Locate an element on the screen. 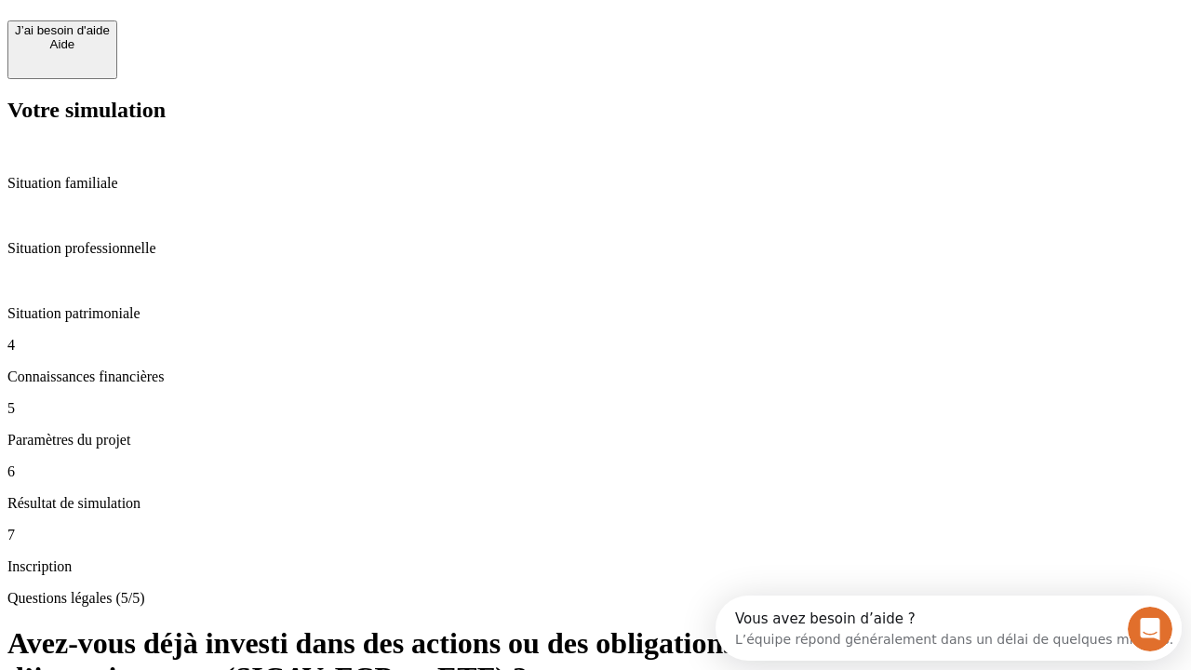 The width and height of the screenshot is (1191, 670). p: Paramètres du projet is located at coordinates (596, 440).